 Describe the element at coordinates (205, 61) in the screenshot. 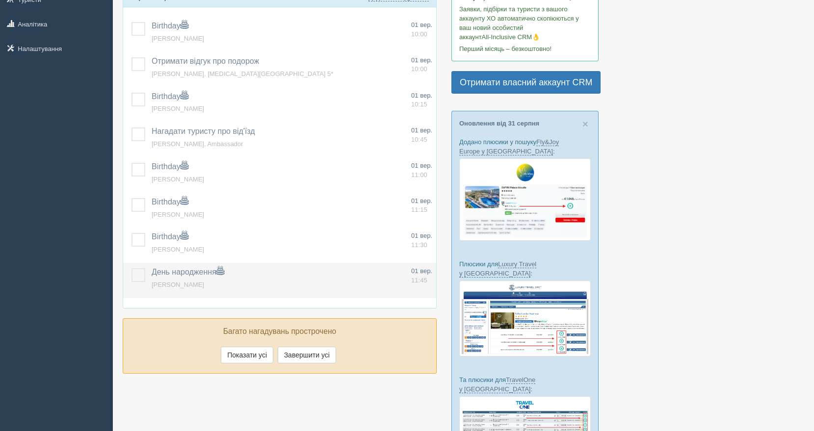

I see `a: Отримати відгук про подорож` at that location.